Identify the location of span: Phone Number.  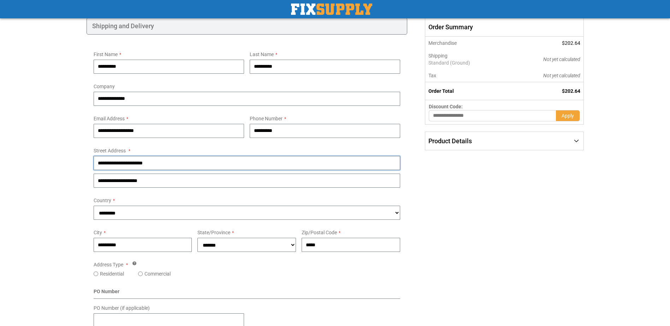
(266, 119).